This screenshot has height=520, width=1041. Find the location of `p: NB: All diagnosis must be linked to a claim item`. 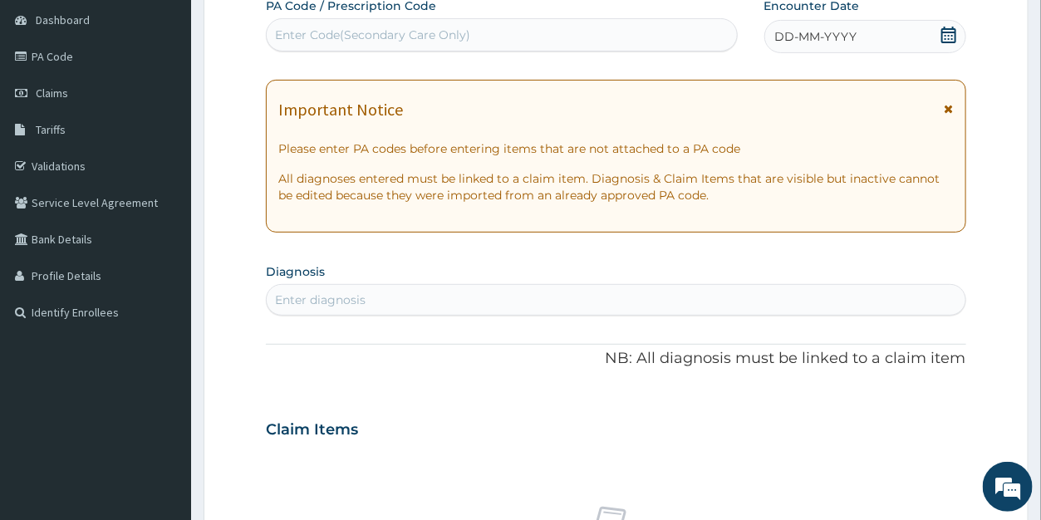

p: NB: All diagnosis must be linked to a claim item is located at coordinates (616, 359).